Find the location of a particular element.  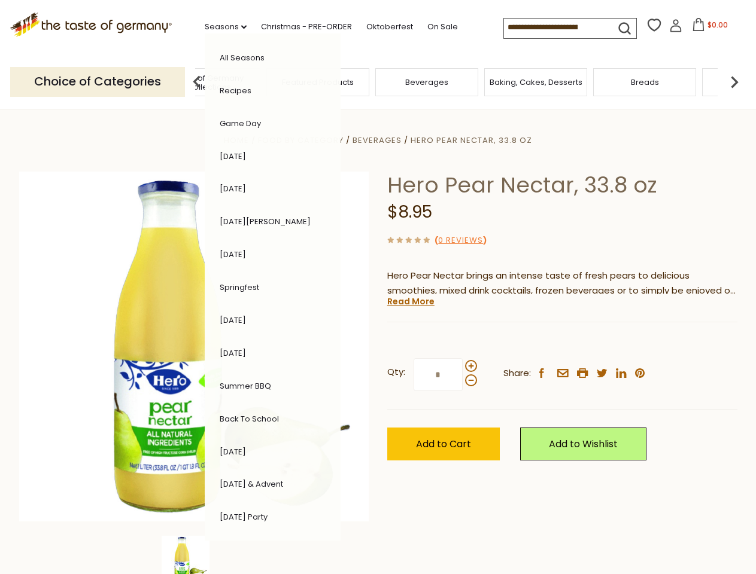

a: On Sale is located at coordinates (442, 27).